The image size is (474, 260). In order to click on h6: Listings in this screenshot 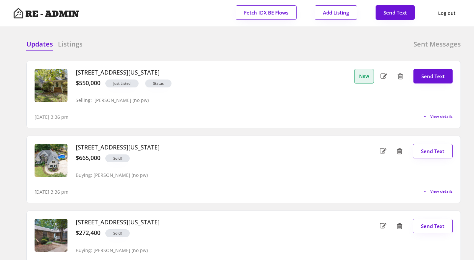, I will do `click(70, 44)`.